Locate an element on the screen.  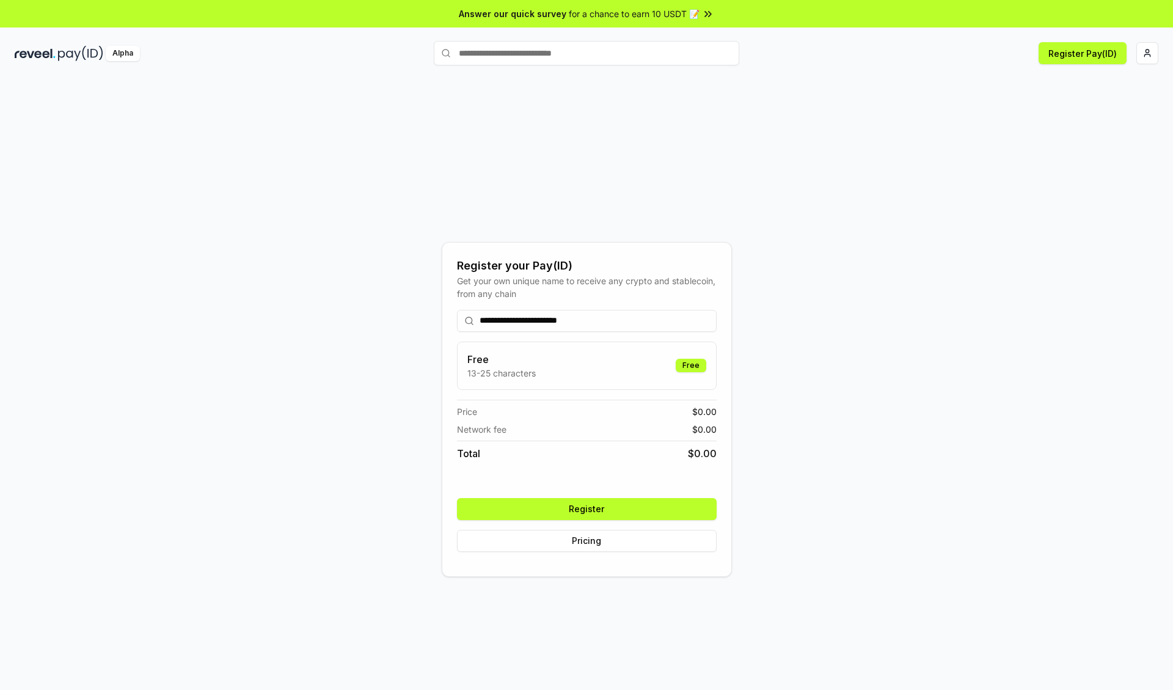
img: reveel_dark is located at coordinates (35, 53).